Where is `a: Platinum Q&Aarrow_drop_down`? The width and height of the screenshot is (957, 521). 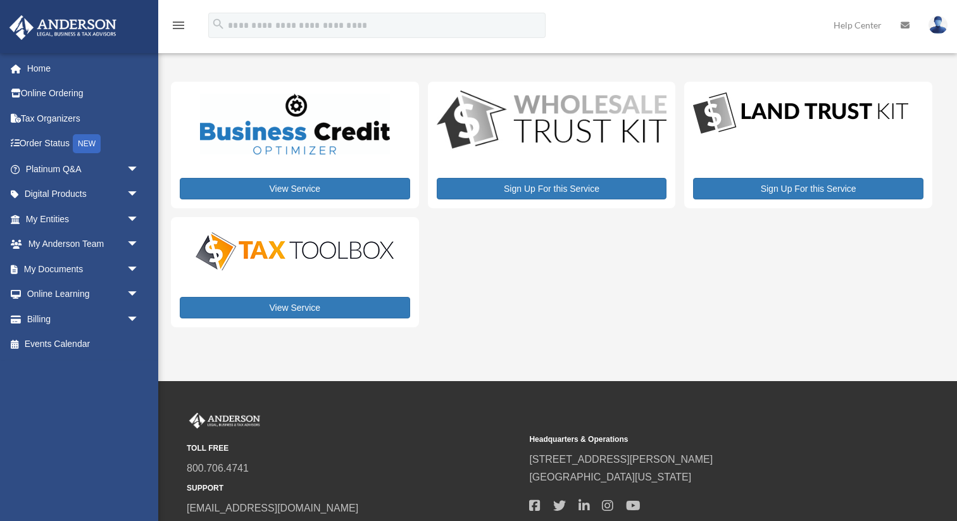
a: Platinum Q&Aarrow_drop_down is located at coordinates (84, 169).